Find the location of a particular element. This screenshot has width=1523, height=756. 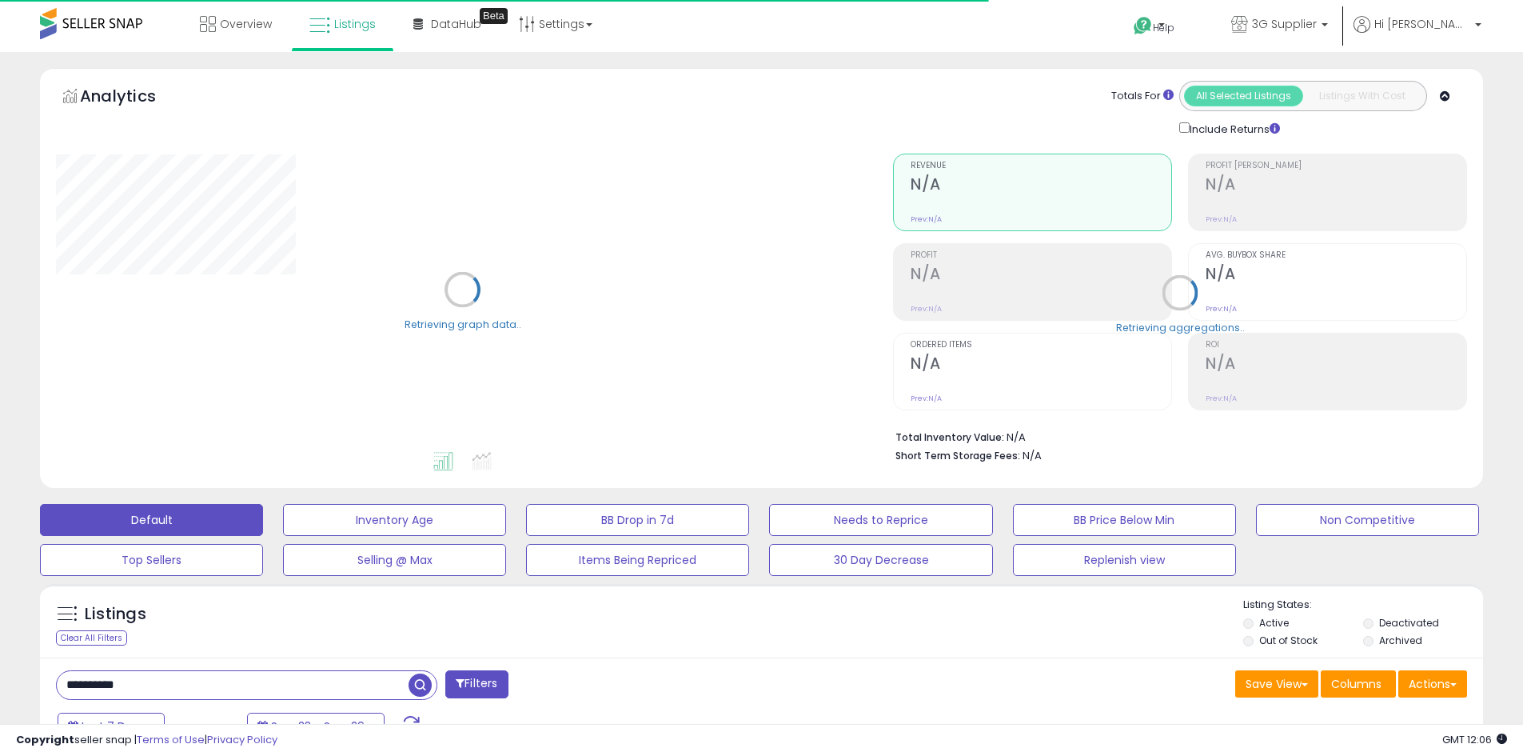

button: Default is located at coordinates (151, 520).